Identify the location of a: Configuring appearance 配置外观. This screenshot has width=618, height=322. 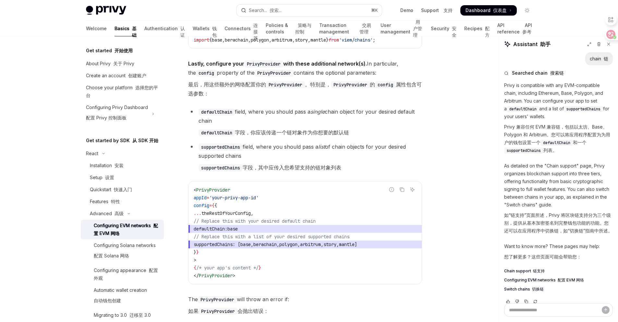
(122, 274).